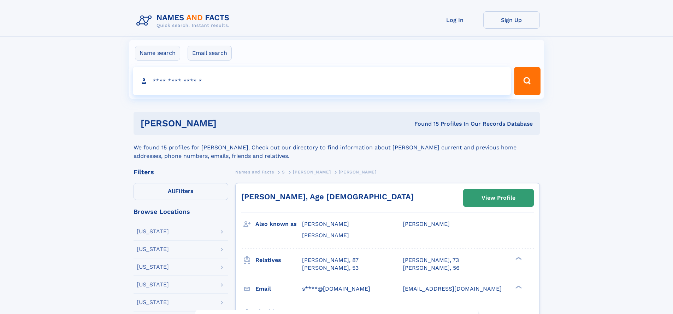 This screenshot has height=314, width=673. What do you see at coordinates (283, 172) in the screenshot?
I see `span: S` at bounding box center [283, 172].